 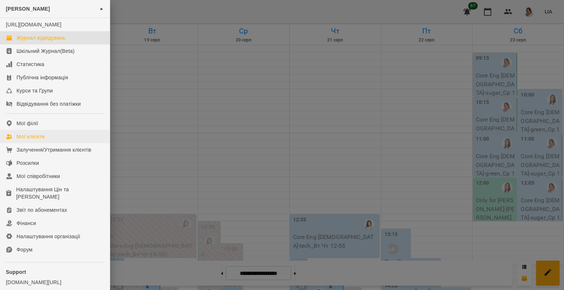 I want to click on div: Розсилки, so click(x=28, y=163).